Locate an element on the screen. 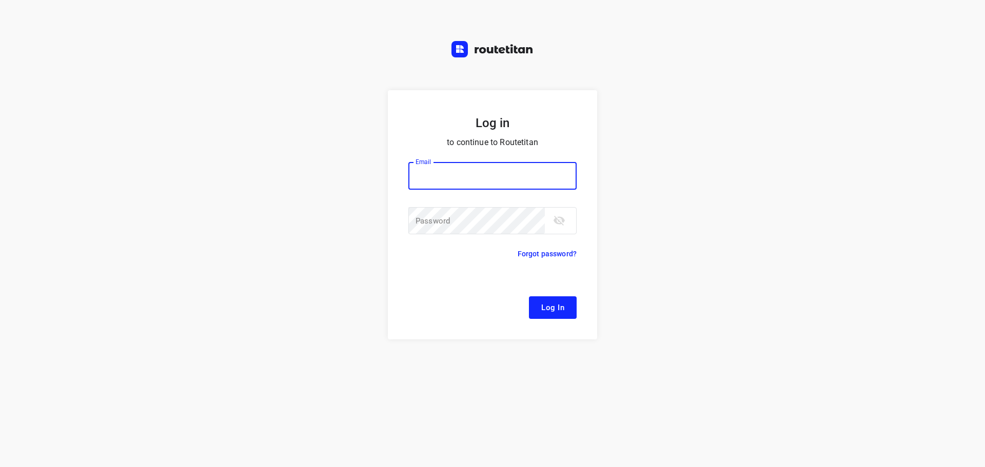 This screenshot has width=985, height=467. button: toggle password visibility is located at coordinates (559, 221).